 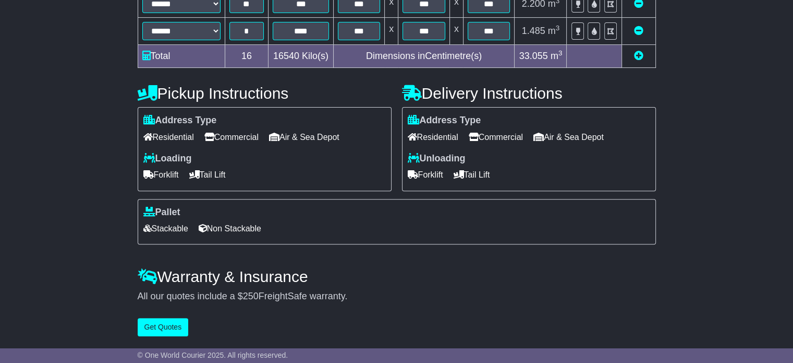 I want to click on div: All our quotes include a $ FreightSafe warranty., so click(x=397, y=296).